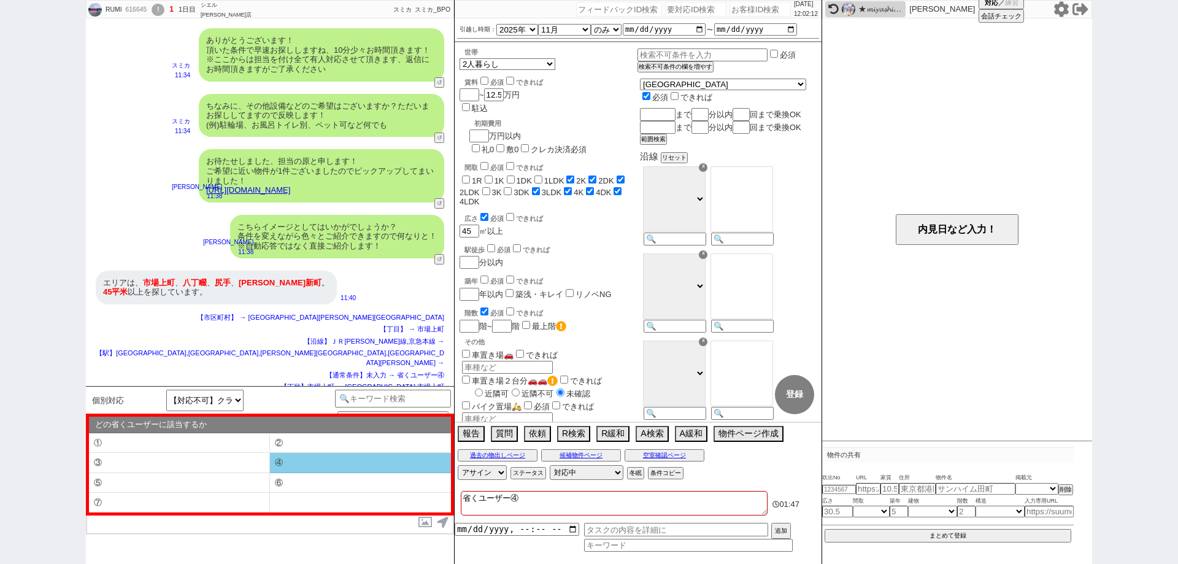  I want to click on button: リセット, so click(674, 158).